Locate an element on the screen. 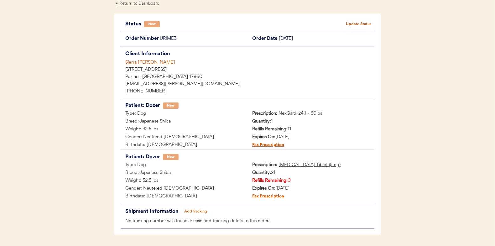 The height and width of the screenshot is (246, 495). div: 0 is located at coordinates (311, 181).